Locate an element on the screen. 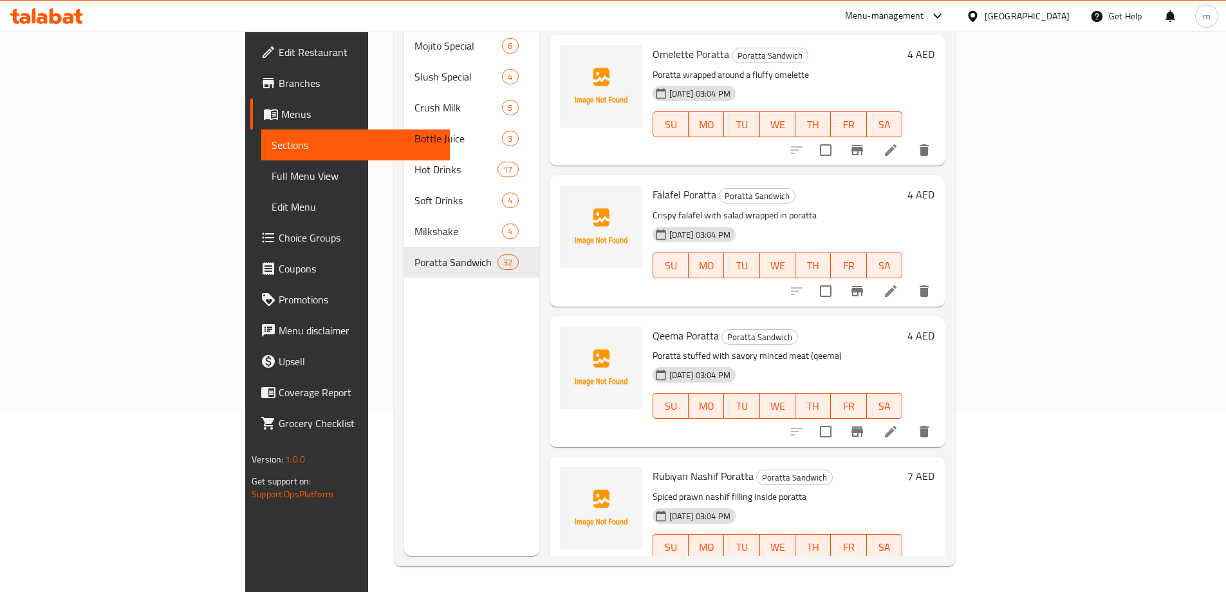 Image resolution: width=1226 pixels, height=592 pixels. a: Grocery Checklist is located at coordinates (350, 423).